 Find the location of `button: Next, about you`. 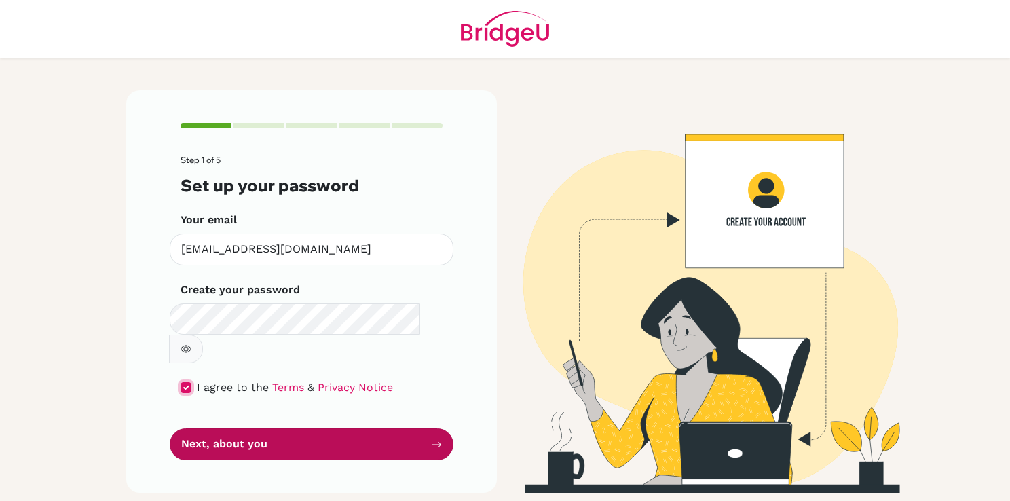

button: Next, about you is located at coordinates (312, 444).